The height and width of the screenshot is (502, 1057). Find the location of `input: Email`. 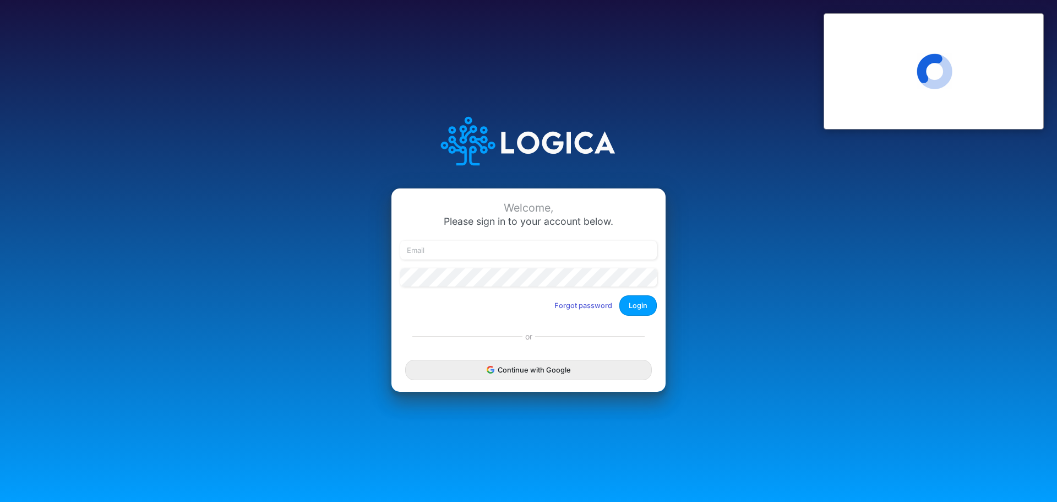

input: Email is located at coordinates (528, 250).